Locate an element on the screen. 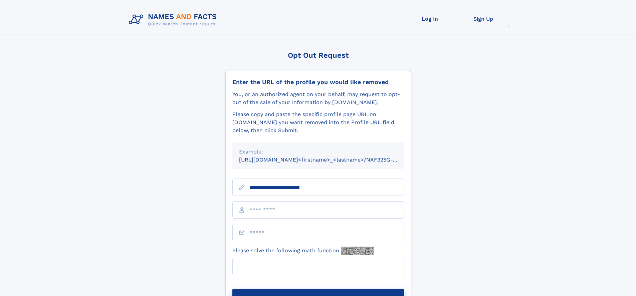 This screenshot has height=296, width=636. div: Example: is located at coordinates (318, 152).